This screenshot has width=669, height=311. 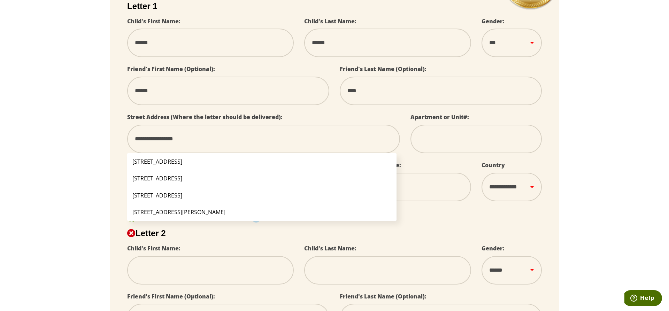 What do you see at coordinates (493, 165) in the screenshot?
I see `label: Country` at bounding box center [493, 165].